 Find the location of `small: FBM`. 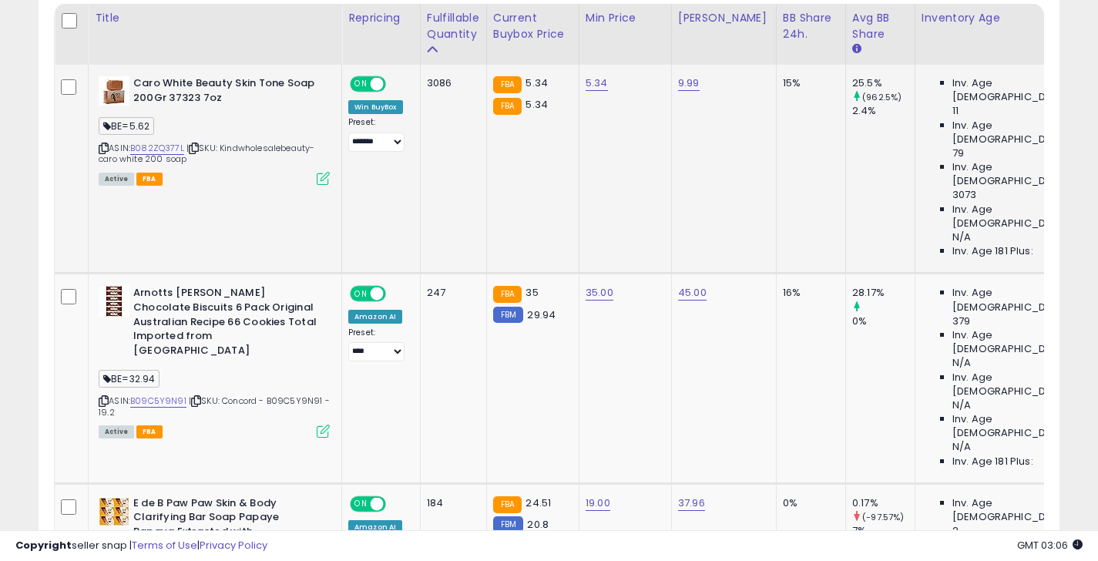

small: FBM is located at coordinates (508, 314).